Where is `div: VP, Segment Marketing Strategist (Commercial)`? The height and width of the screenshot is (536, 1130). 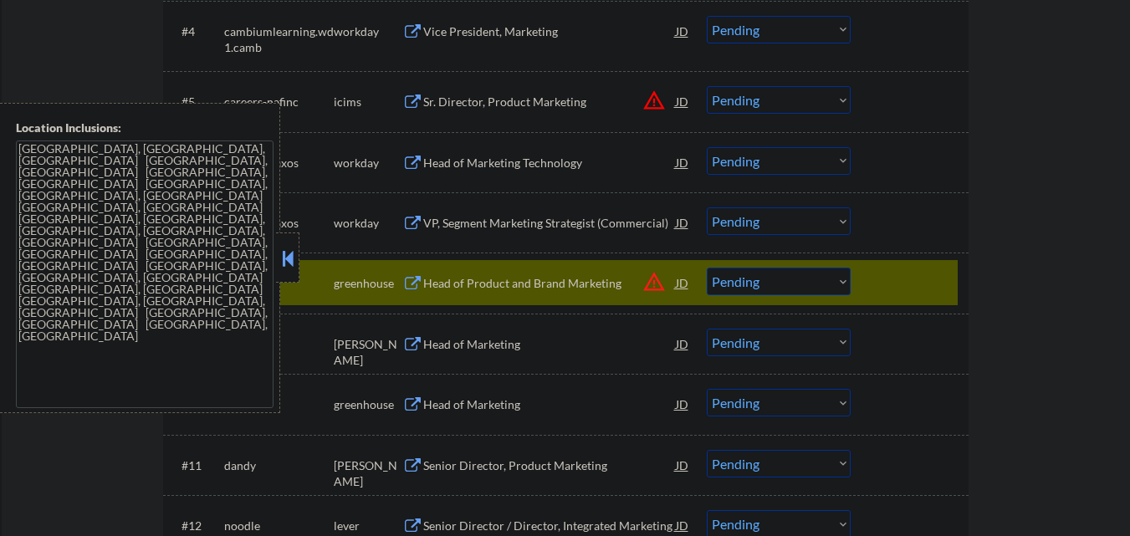 div: VP, Segment Marketing Strategist (Commercial) is located at coordinates (549, 223).